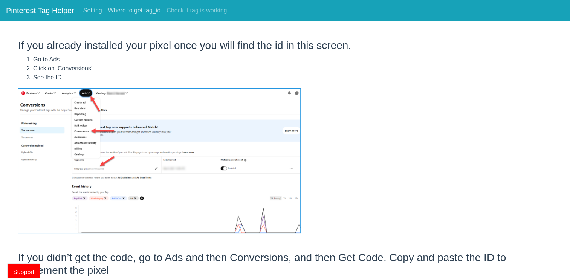 Image resolution: width=570 pixels, height=278 pixels. Describe the element at coordinates (292, 59) in the screenshot. I see `li: Go to Ads` at that location.